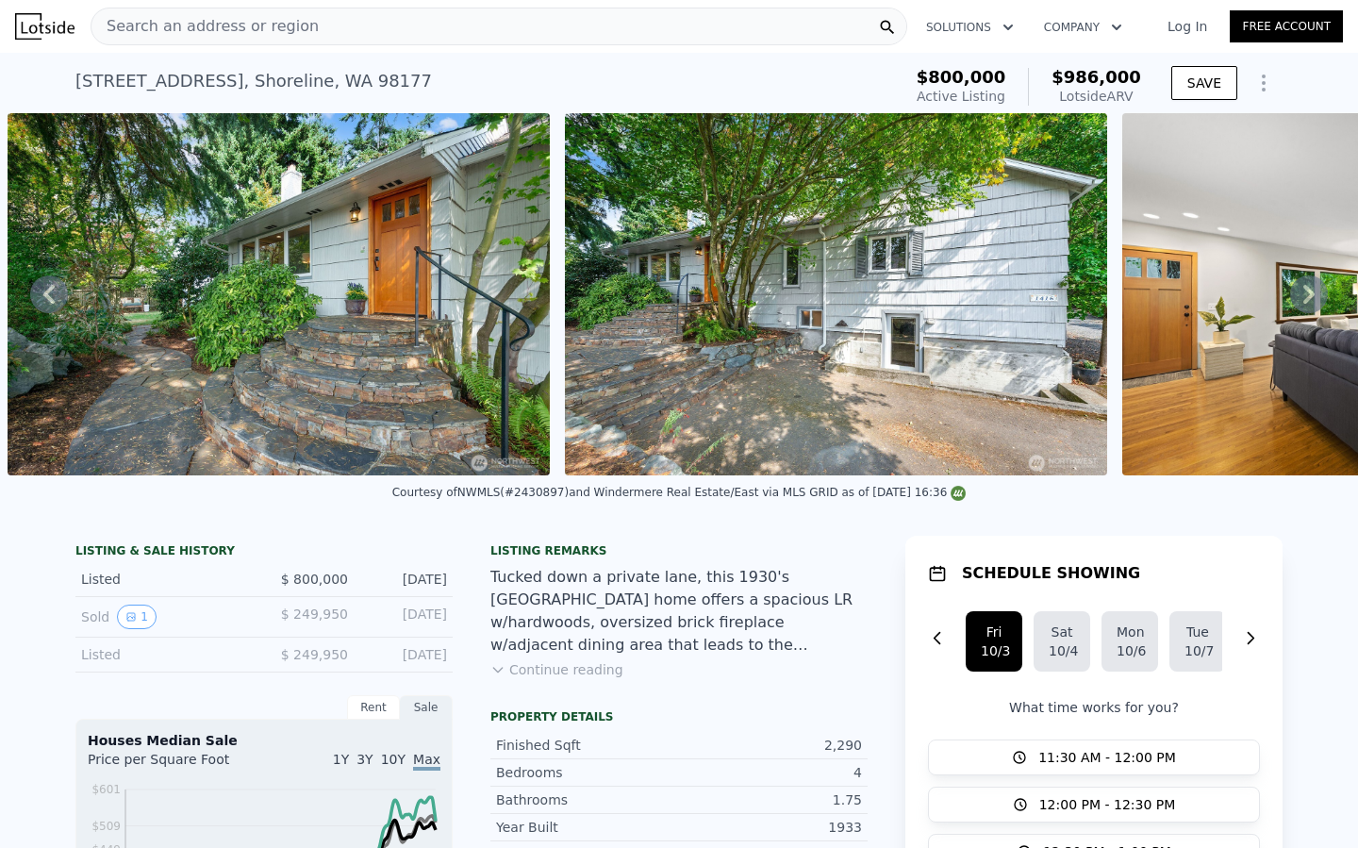  I want to click on button: Fri10/3, so click(994, 641).